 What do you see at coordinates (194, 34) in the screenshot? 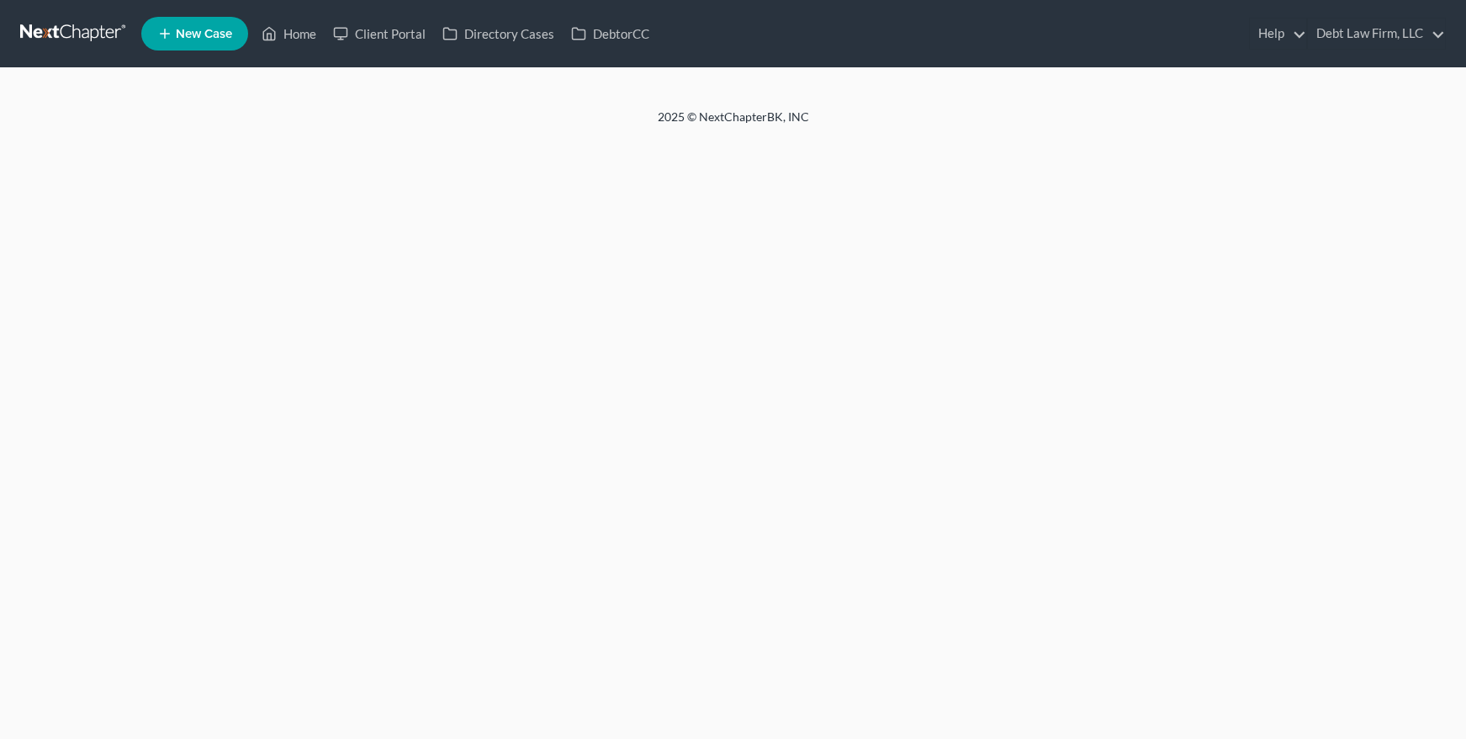
I see `new-legal-case-button: New Case` at bounding box center [194, 34].